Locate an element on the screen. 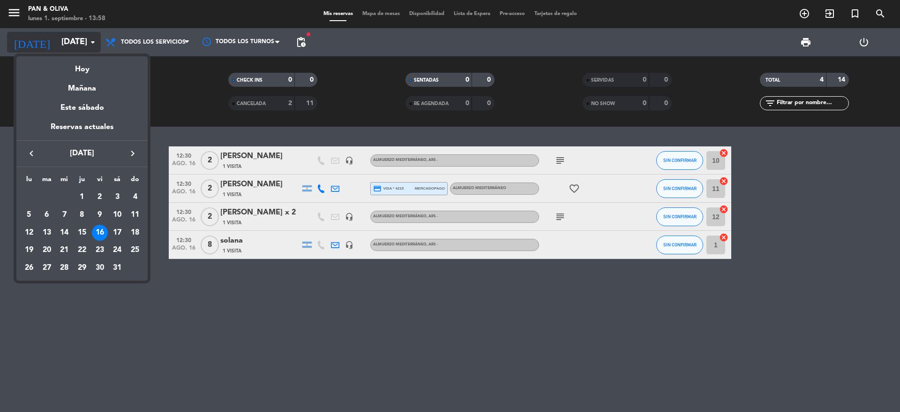  div: 16 is located at coordinates (100, 233).